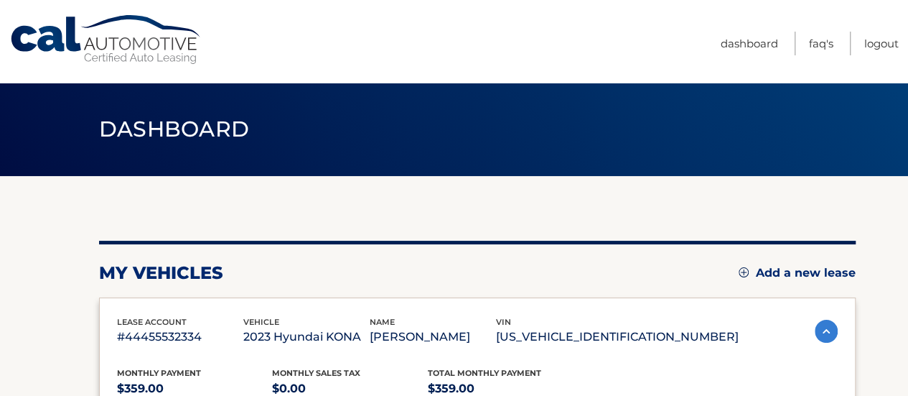 This screenshot has height=396, width=908. What do you see at coordinates (750, 43) in the screenshot?
I see `a: Dashboard` at bounding box center [750, 43].